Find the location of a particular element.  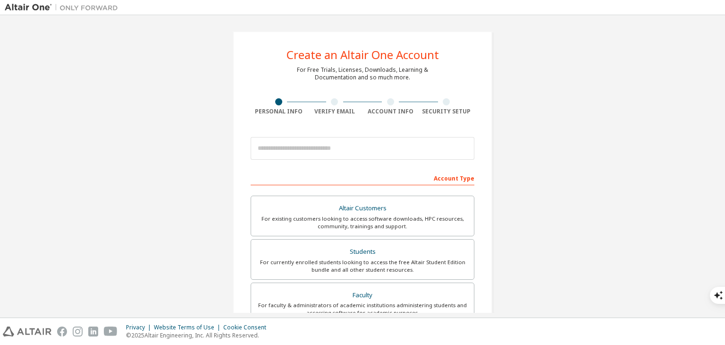

img: altair_logo.svg is located at coordinates (27, 331).